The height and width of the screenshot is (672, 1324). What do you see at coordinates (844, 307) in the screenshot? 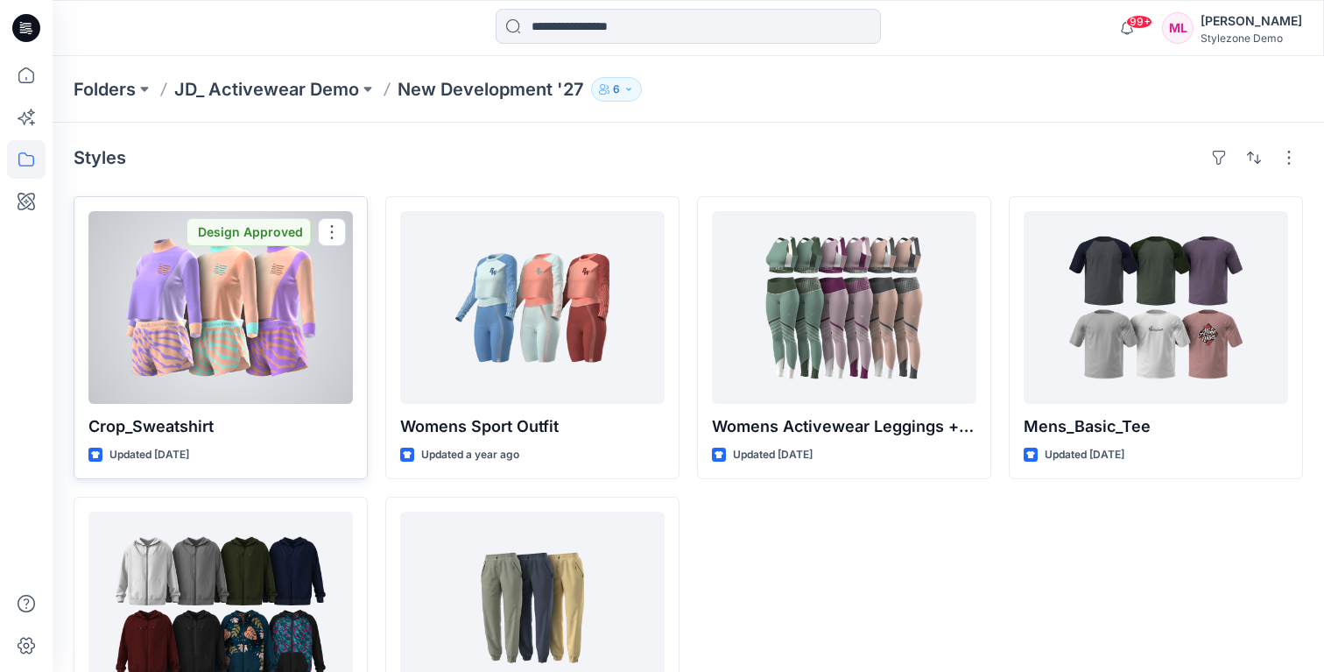
I see `a: Womens Activewear Leggings + Bra` at bounding box center [844, 307].